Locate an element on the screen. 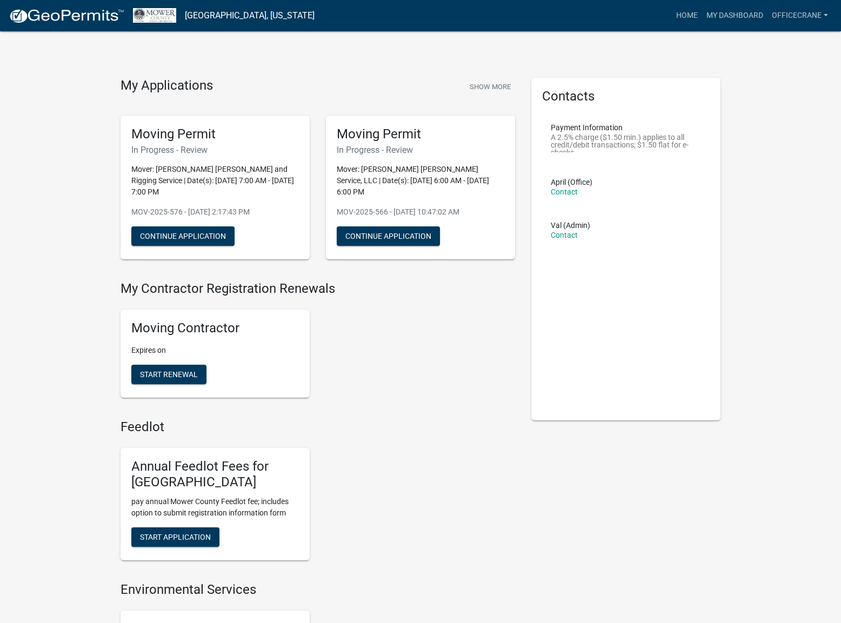 Image resolution: width=841 pixels, height=623 pixels. button: Start Renewal is located at coordinates (169, 375).